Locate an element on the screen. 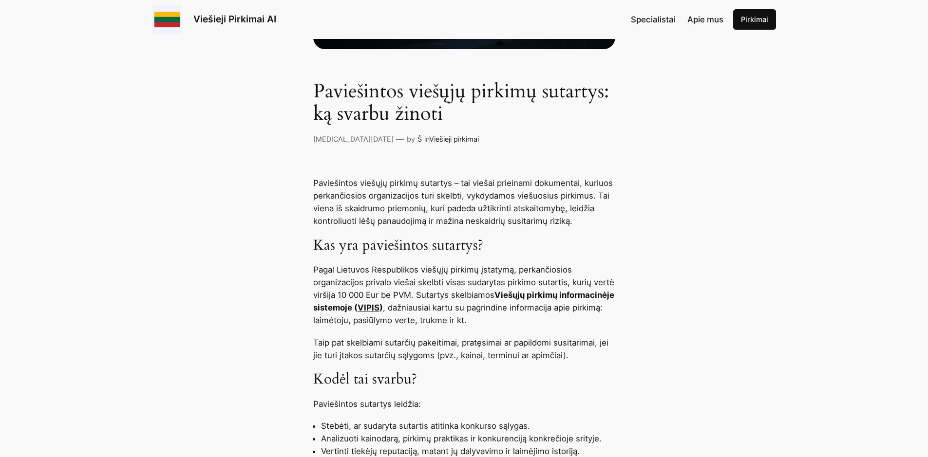 The width and height of the screenshot is (928, 457). p: Pagal Lietuvos Respublikos viešųjų pirkimų įstatymą, perkančiosios organizacijos privalo viešai s... is located at coordinates (464, 295).